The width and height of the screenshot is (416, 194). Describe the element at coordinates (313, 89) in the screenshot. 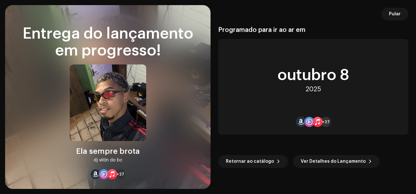

I see `div: 2025` at that location.